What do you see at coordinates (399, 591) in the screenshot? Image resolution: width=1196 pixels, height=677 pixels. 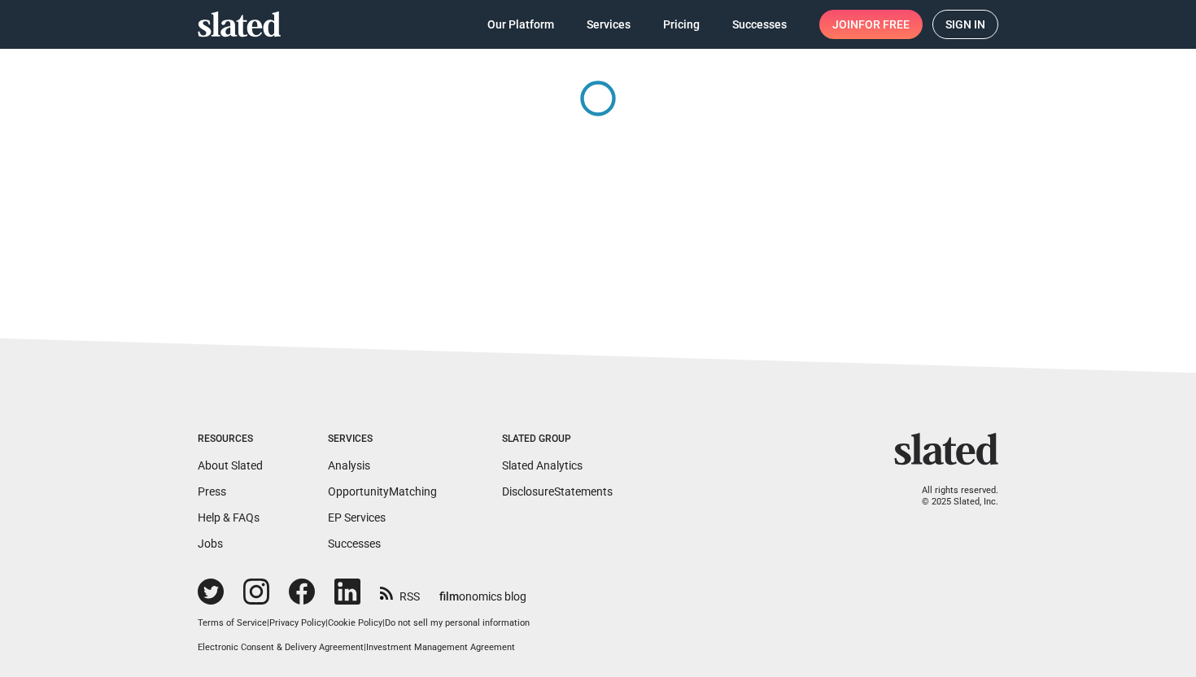 I see `a: RSS` at bounding box center [399, 591].